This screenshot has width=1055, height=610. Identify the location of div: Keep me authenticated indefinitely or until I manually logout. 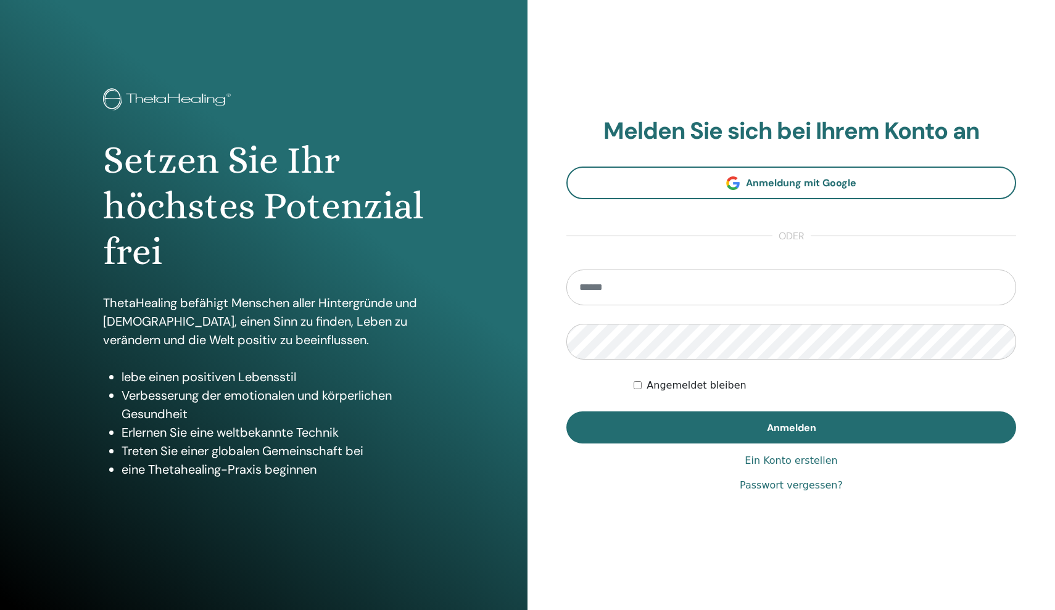
(824, 385).